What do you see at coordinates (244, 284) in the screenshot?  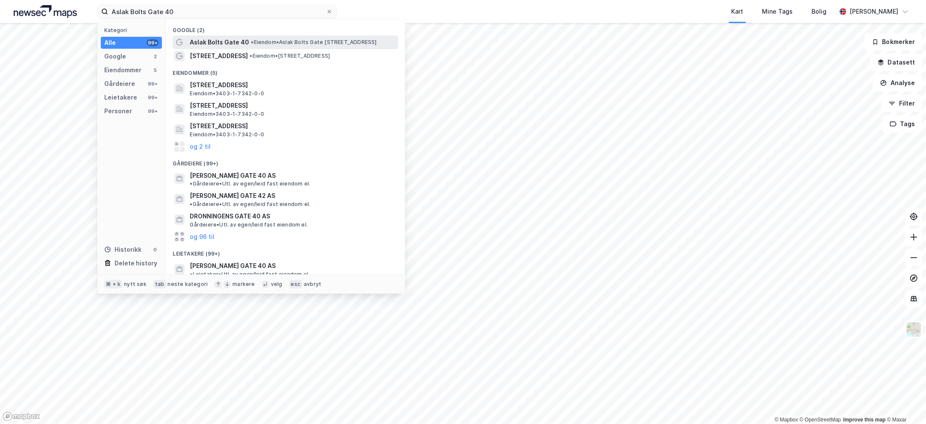 I see `div: markere` at bounding box center [244, 284].